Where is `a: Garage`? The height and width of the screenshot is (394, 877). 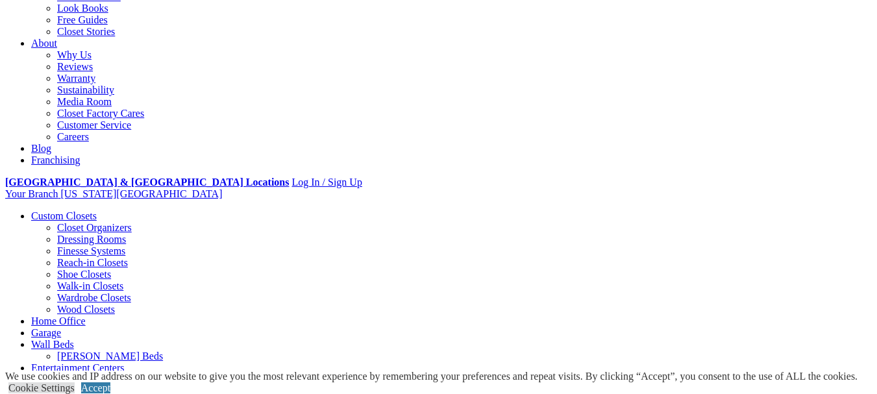
a: Garage is located at coordinates (46, 333).